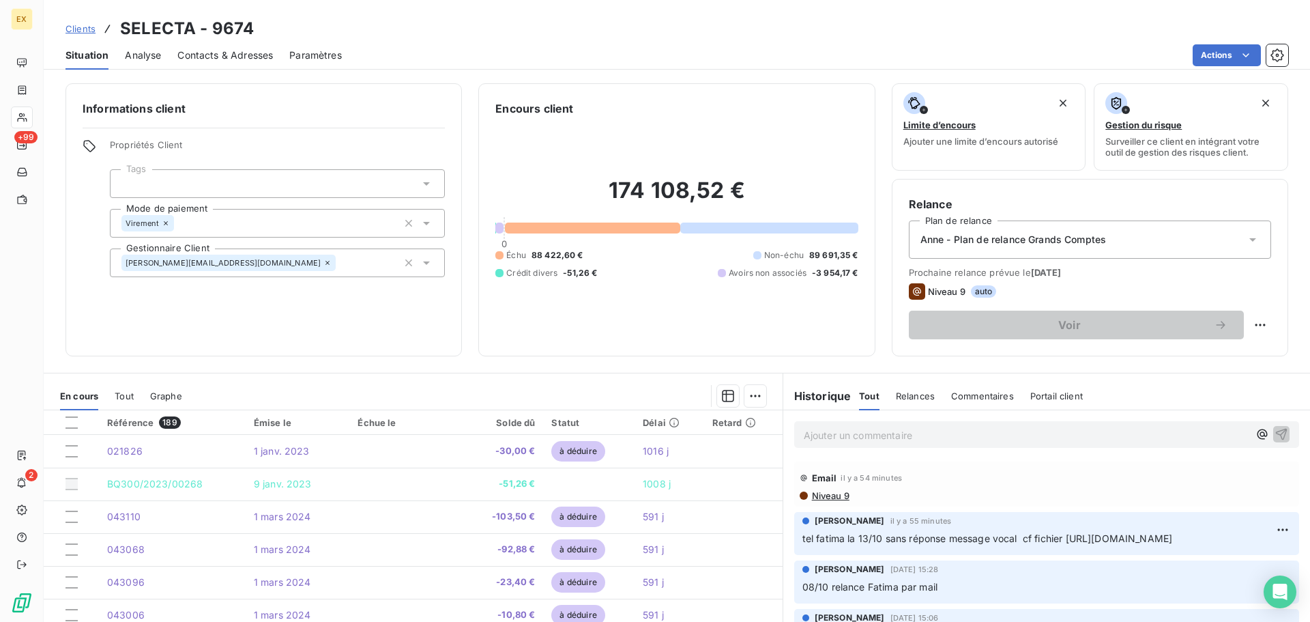 This screenshot has width=1310, height=622. What do you see at coordinates (126, 581) in the screenshot?
I see `span: 043096` at bounding box center [126, 581].